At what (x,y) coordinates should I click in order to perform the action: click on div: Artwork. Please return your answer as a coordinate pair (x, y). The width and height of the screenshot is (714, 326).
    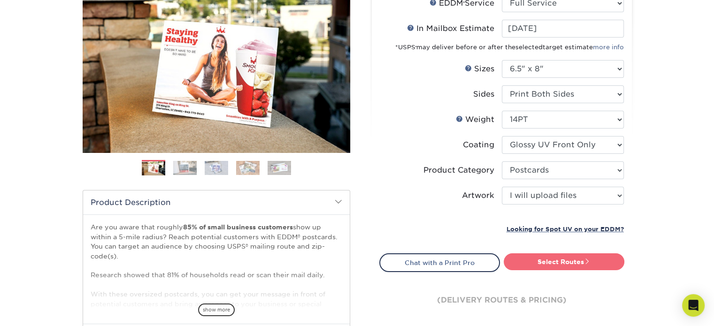
    Looking at the image, I should click on (478, 196).